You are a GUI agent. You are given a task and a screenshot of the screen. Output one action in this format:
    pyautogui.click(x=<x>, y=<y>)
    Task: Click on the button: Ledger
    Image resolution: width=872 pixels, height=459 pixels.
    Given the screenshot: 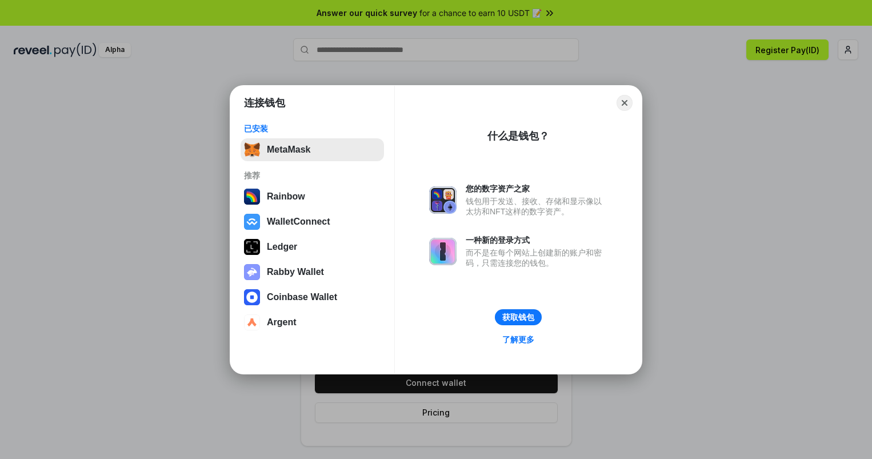 What is the action you would take?
    pyautogui.click(x=312, y=247)
    